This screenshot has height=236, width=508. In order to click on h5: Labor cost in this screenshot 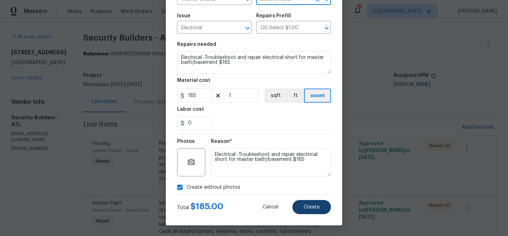, I will do `click(190, 109)`.